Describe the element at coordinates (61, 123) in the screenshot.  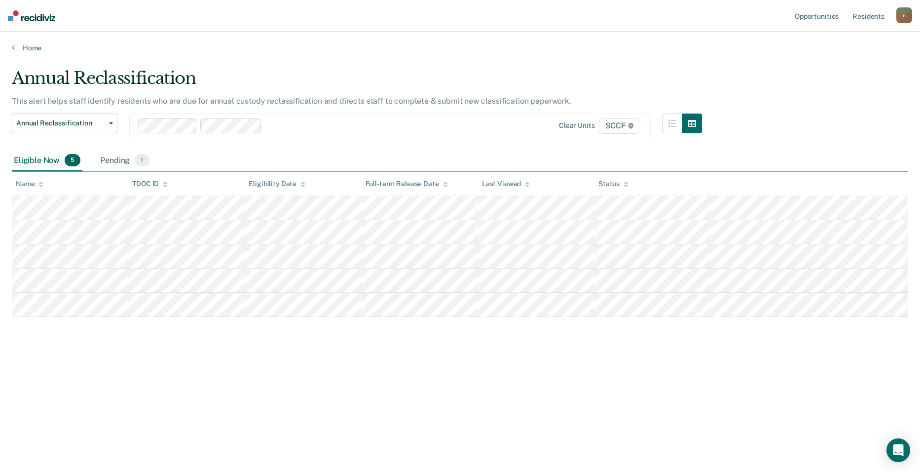
I see `span: Annual Reclassification` at that location.